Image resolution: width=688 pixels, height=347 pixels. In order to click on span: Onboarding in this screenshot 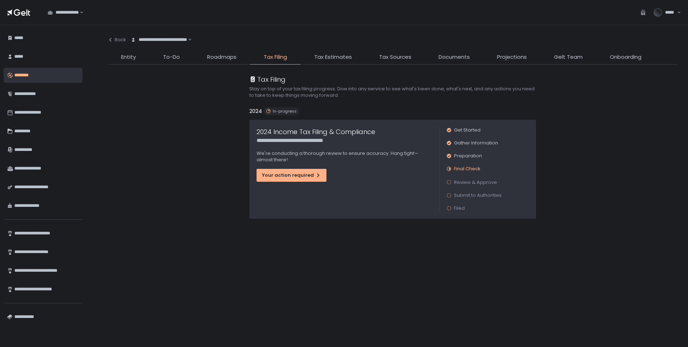, I will do `click(625, 57)`.